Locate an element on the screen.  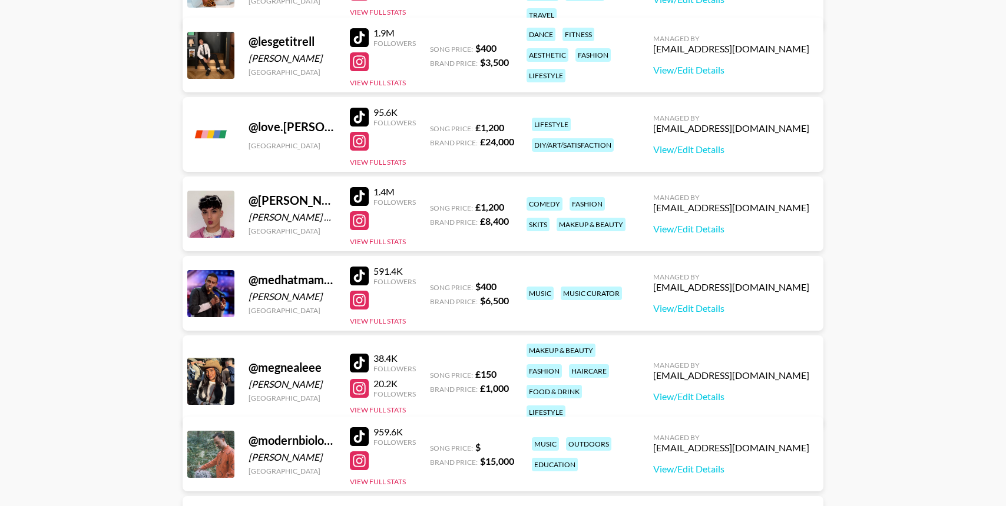
strong: £ 150 is located at coordinates (486, 374).